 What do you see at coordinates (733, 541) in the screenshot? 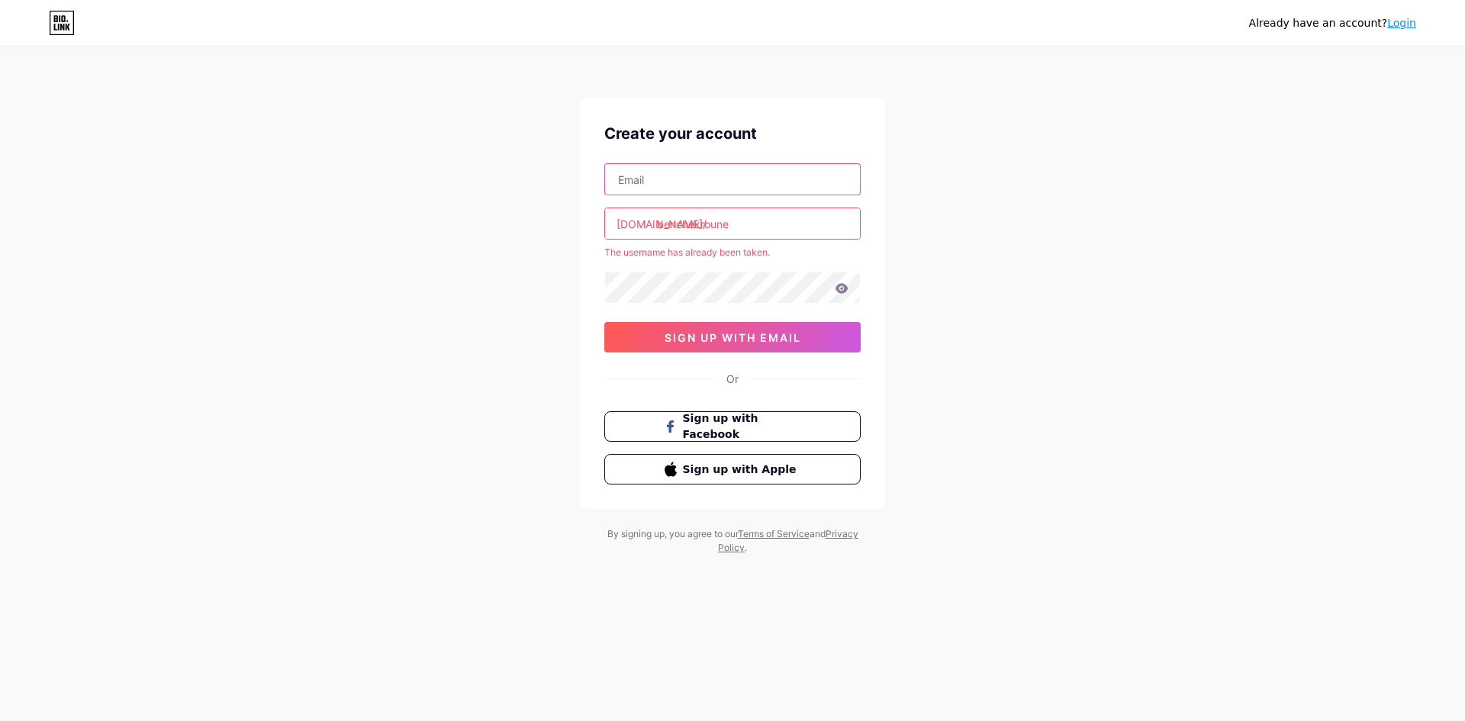
I see `div: By signing up, you agree to our and .` at bounding box center [733, 541].